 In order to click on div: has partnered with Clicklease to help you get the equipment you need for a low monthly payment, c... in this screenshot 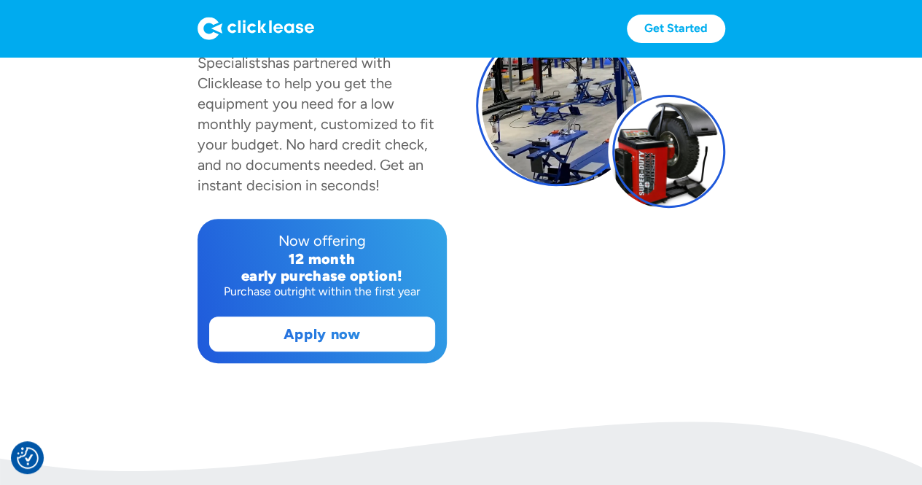, I will do `click(316, 124)`.